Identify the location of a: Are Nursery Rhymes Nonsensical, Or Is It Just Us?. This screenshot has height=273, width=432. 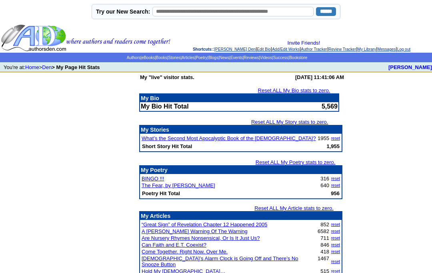
(200, 238).